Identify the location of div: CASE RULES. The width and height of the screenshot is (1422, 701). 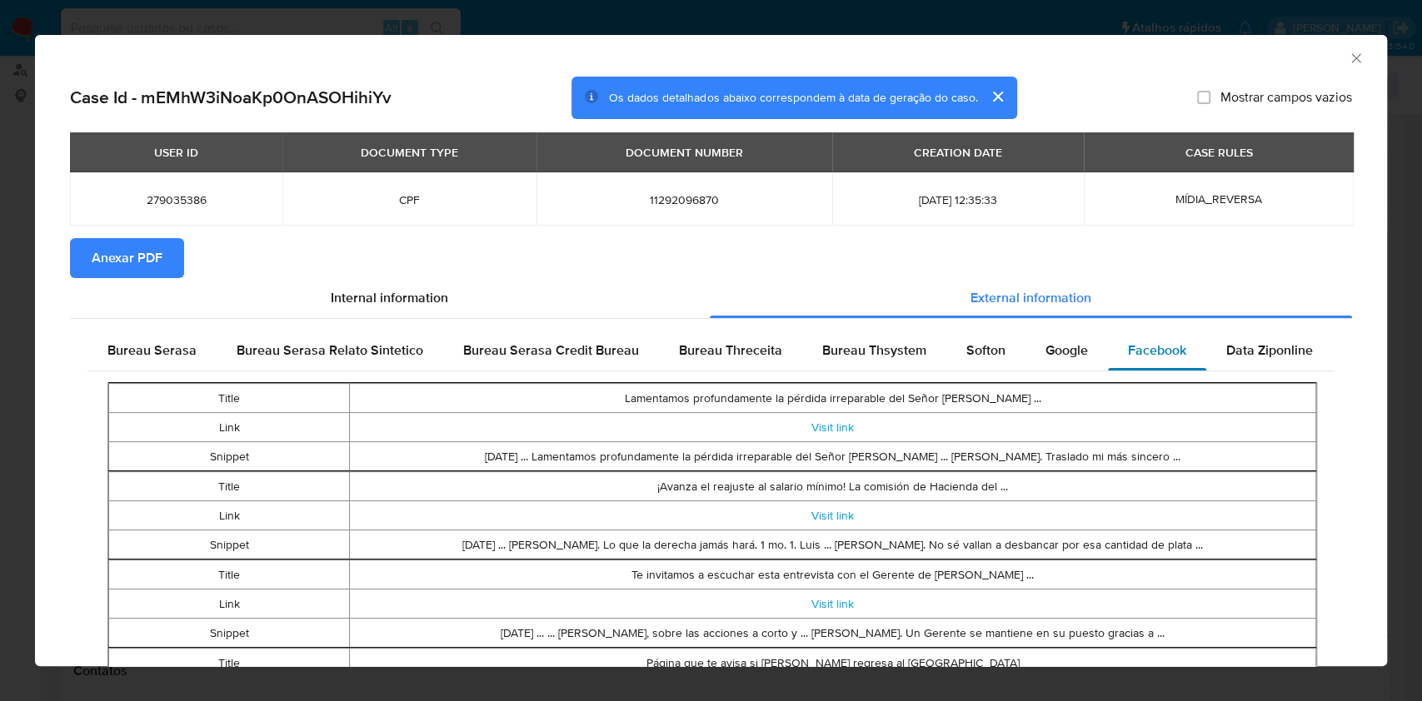
(1218, 152).